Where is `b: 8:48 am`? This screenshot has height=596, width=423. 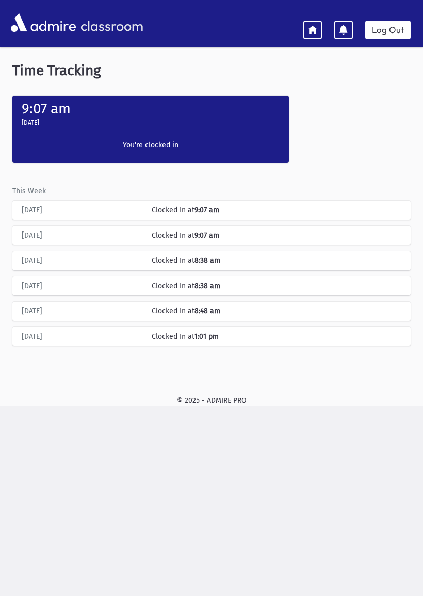 b: 8:48 am is located at coordinates (207, 311).